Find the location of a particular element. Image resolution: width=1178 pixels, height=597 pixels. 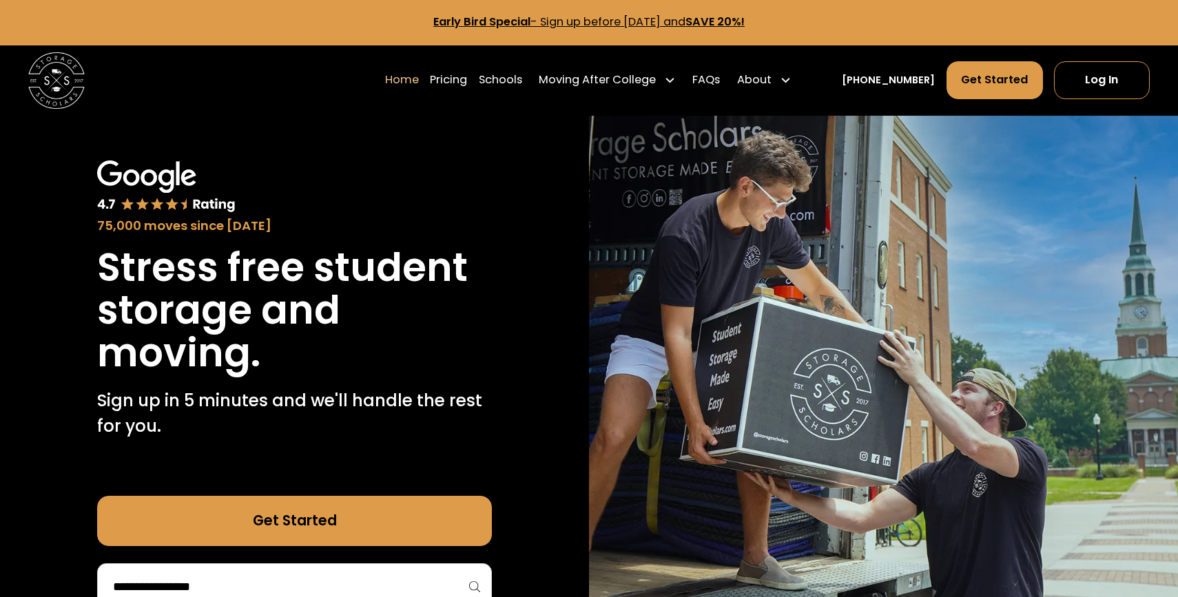

strong: SAVE 20%! is located at coordinates (715, 21).